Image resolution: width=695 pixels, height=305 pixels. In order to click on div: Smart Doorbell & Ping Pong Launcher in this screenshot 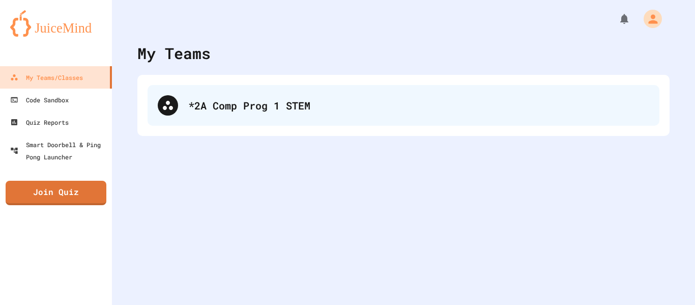, I will do `click(59, 151)`.